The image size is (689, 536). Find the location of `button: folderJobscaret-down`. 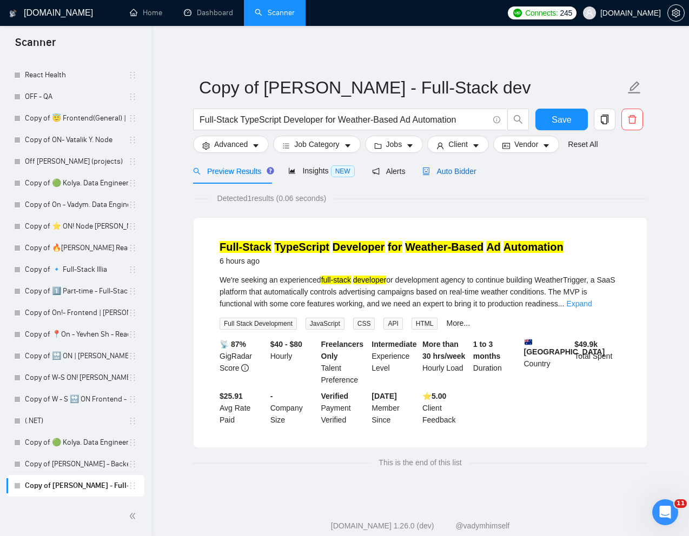

button: folderJobscaret-down is located at coordinates (394, 144).